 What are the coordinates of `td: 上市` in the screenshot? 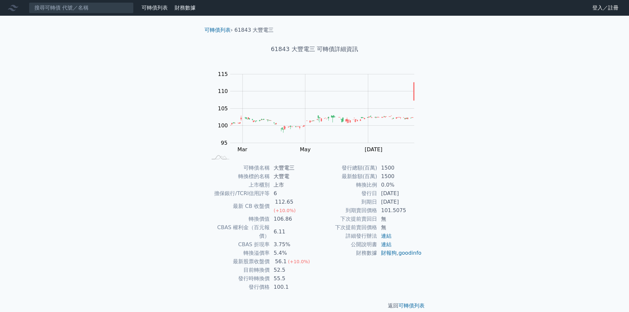 It's located at (292, 185).